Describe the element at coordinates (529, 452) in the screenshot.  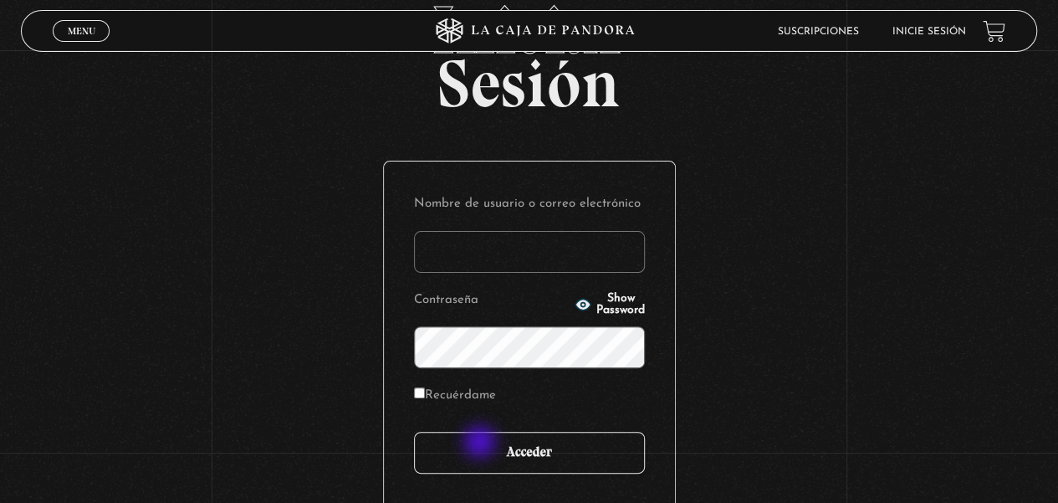
I see `input: Acceder` at that location.